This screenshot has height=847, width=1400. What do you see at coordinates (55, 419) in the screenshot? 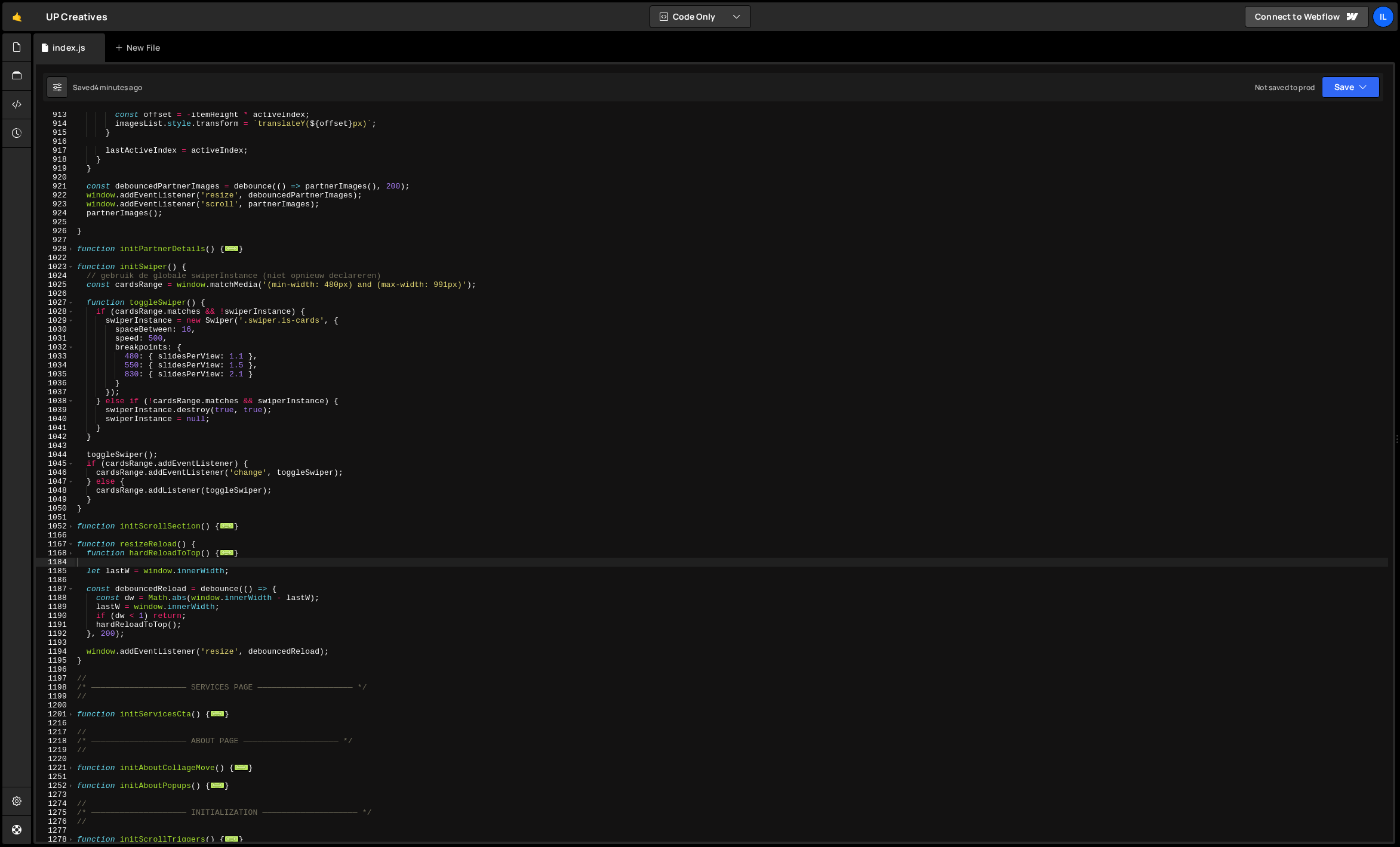
I see `div: 1040` at bounding box center [55, 419].